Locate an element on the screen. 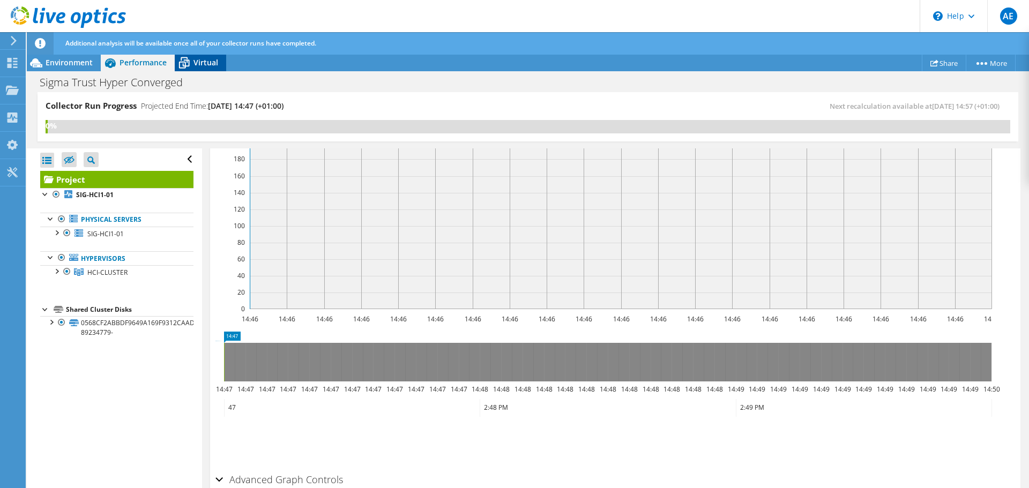  text: 140 is located at coordinates (239, 192).